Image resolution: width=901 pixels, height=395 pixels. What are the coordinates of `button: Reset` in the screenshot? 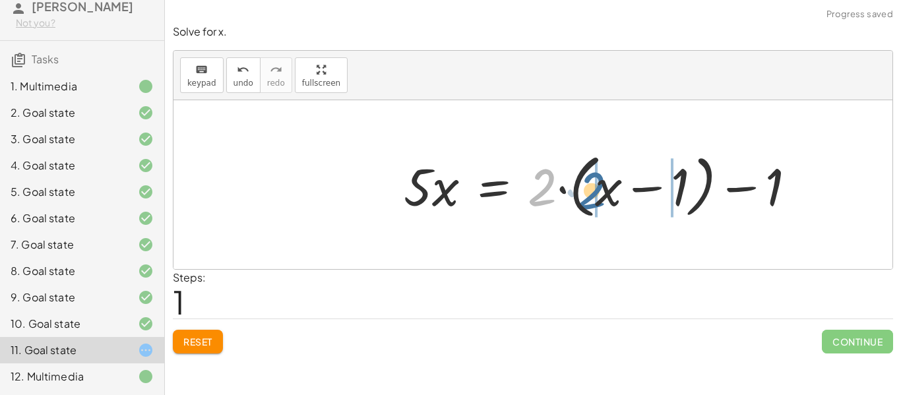 It's located at (198, 342).